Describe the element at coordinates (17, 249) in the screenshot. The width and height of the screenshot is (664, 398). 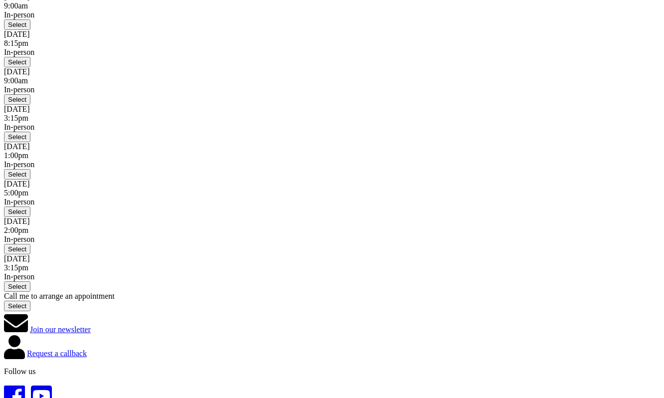
I see `button: Select Thu 11 Sep 2:00pm in-person` at that location.